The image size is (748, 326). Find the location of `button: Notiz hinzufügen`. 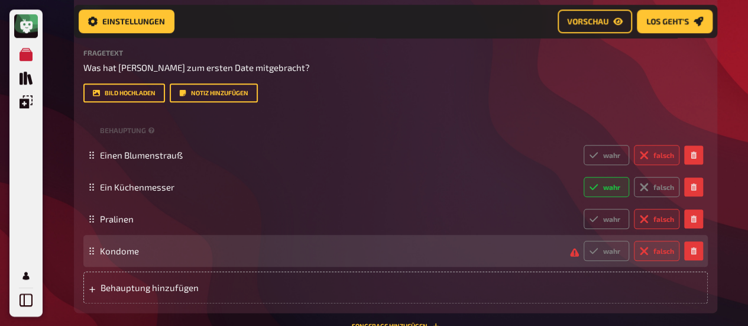

button: Notiz hinzufügen is located at coordinates (213, 93).